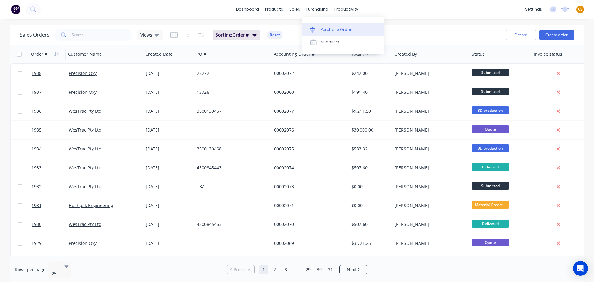 The height and width of the screenshot is (282, 594). Describe the element at coordinates (231, 73) in the screenshot. I see `div: 28272` at that location.